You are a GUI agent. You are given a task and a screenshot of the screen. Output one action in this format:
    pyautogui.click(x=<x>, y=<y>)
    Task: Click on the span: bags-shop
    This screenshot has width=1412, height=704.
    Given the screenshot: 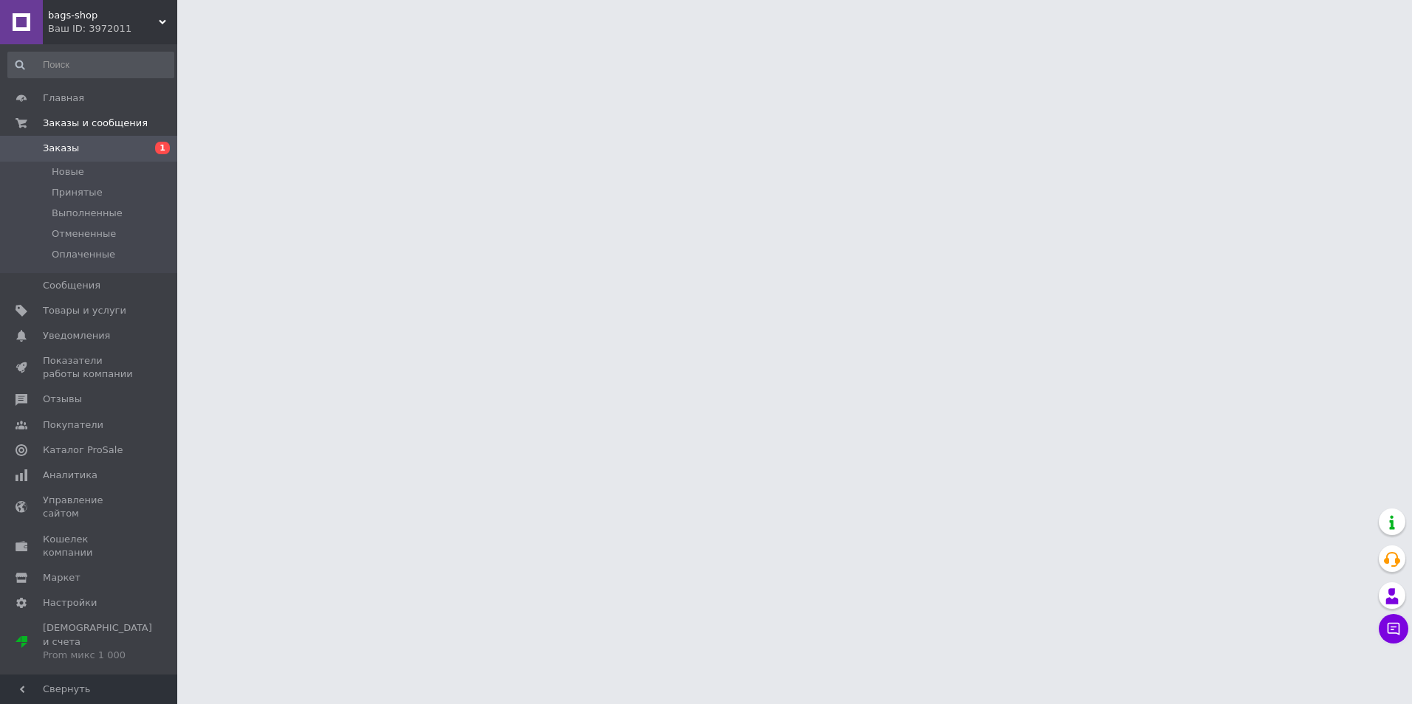 What is the action you would take?
    pyautogui.click(x=103, y=16)
    